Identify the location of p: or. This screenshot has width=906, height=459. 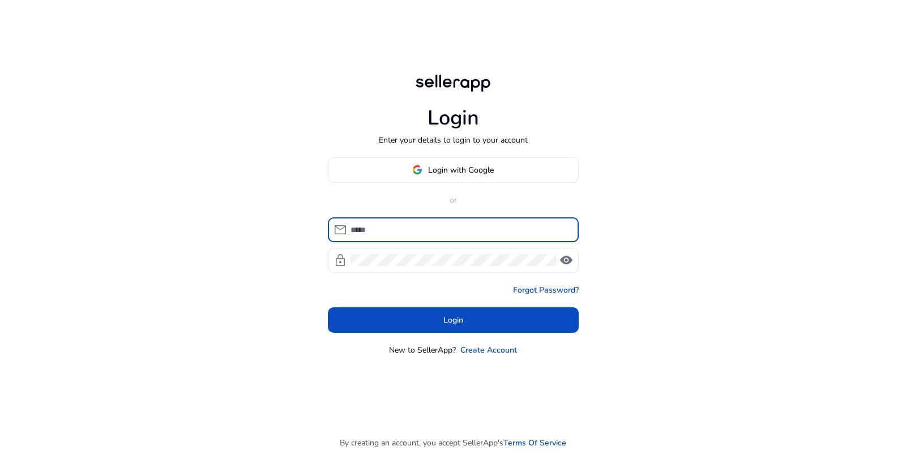
(453, 200).